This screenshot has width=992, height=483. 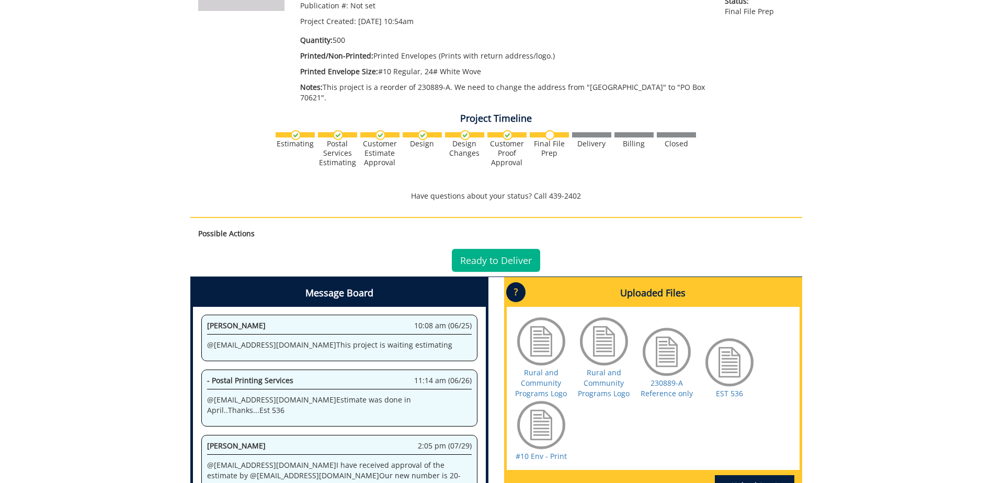 I want to click on div: Delivery, so click(x=592, y=144).